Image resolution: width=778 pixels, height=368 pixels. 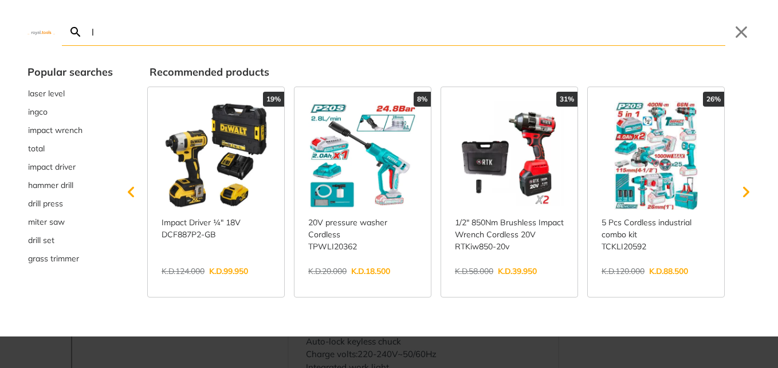 I want to click on span: total, so click(x=36, y=148).